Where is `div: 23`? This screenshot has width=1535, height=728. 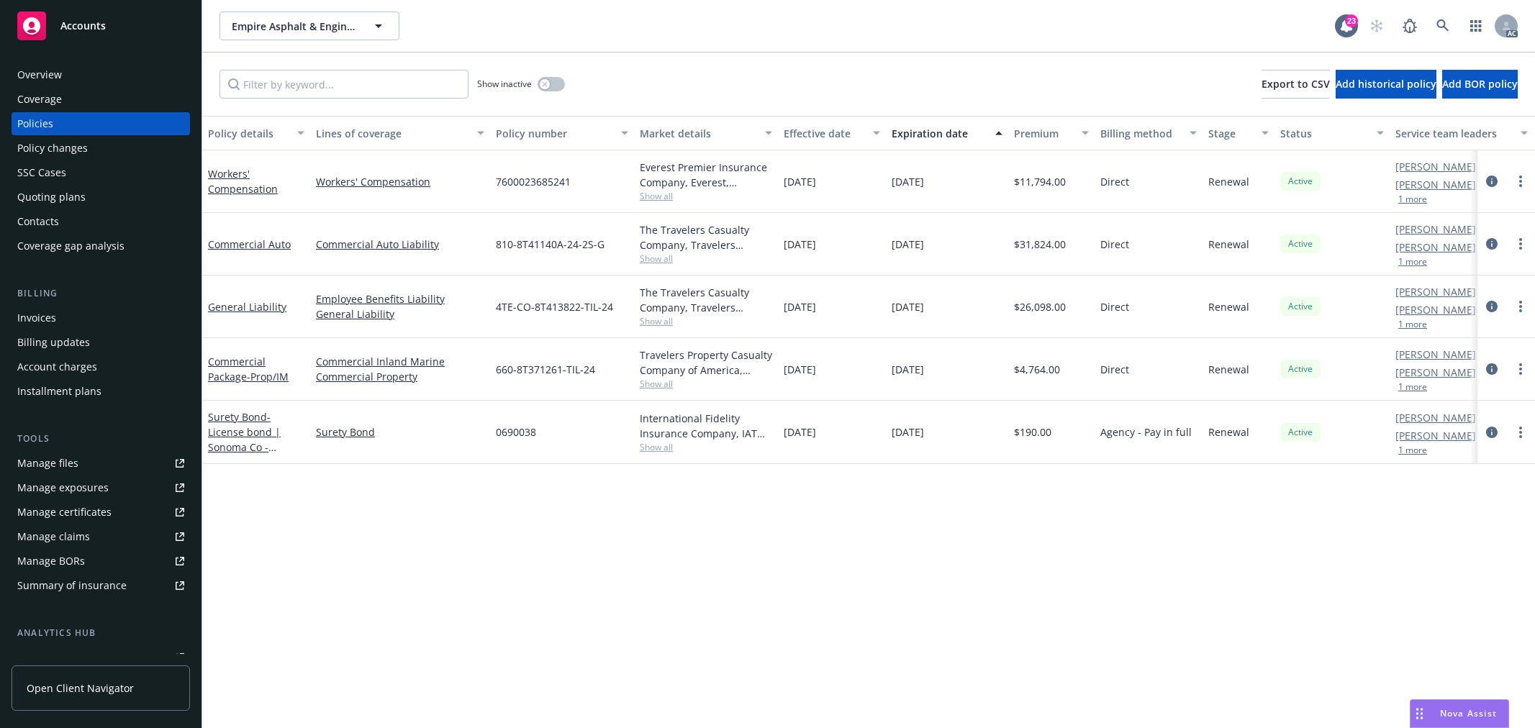
div: 23 is located at coordinates (1351, 21).